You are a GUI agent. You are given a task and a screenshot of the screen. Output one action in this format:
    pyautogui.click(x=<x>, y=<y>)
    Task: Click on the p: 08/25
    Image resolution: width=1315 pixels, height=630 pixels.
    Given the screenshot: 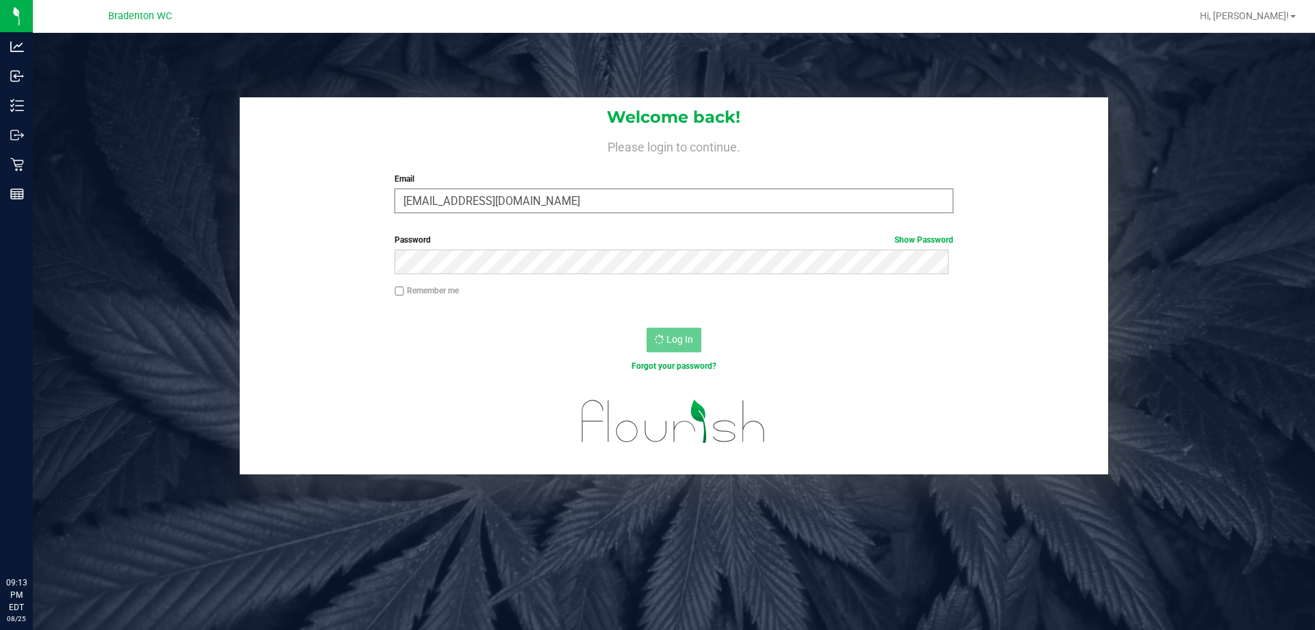 What is the action you would take?
    pyautogui.click(x=16, y=618)
    